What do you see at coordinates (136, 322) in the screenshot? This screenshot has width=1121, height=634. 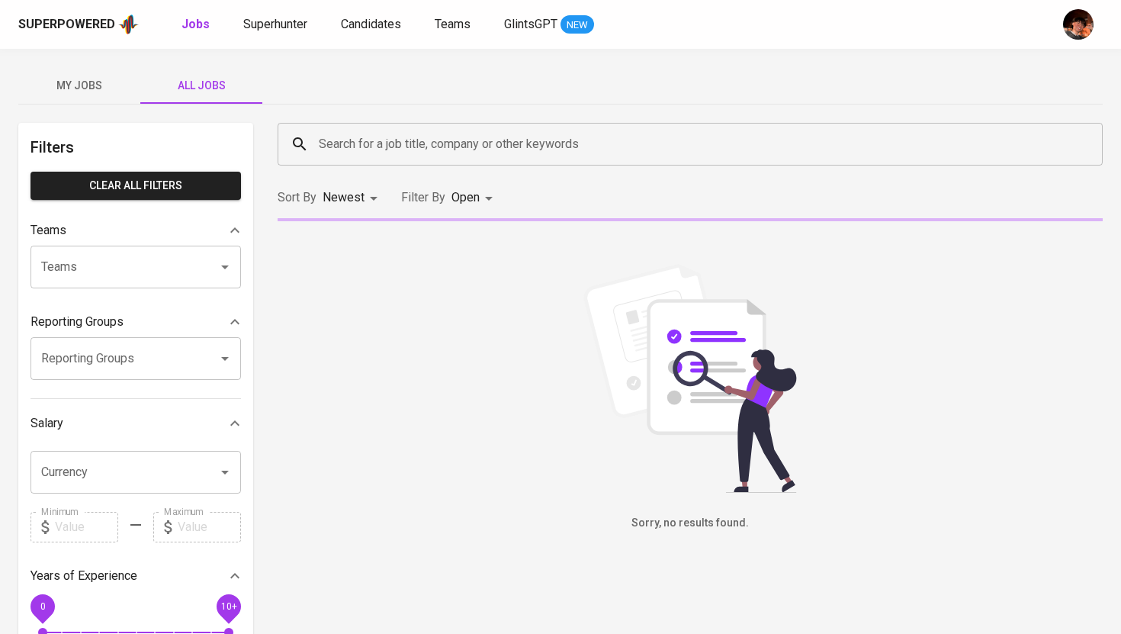 I see `div: Reporting Groups` at bounding box center [136, 322].